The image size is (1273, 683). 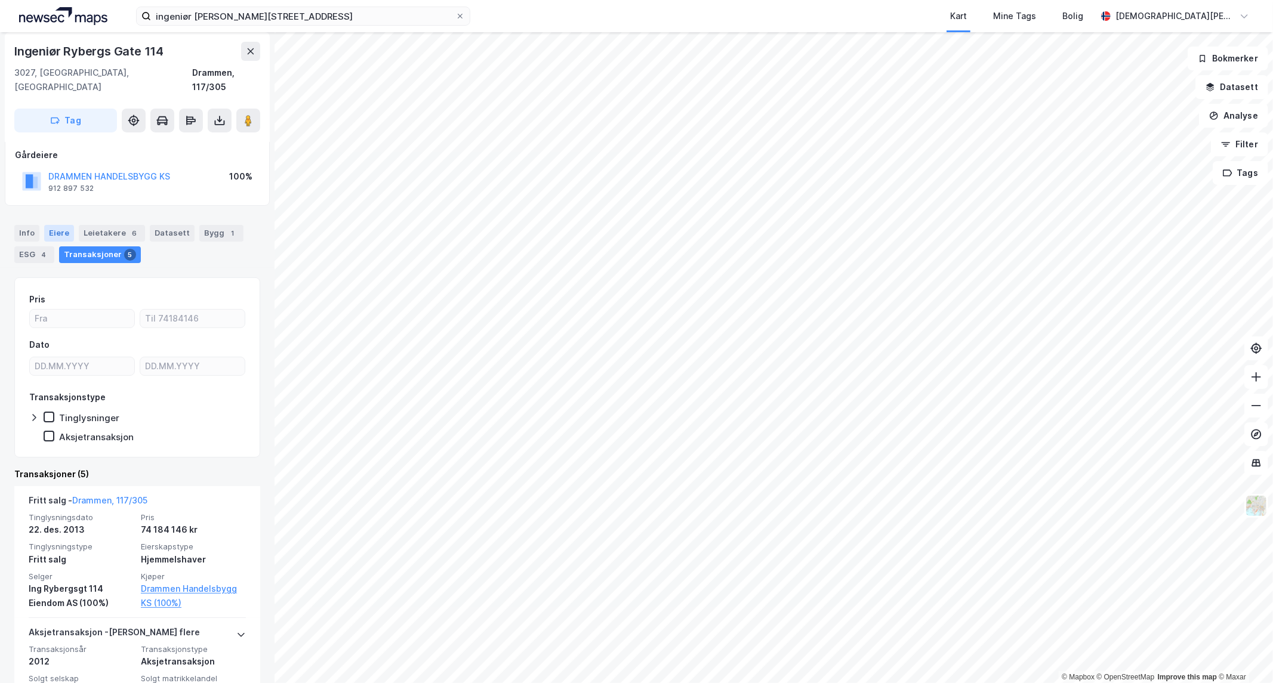 I want to click on a: Mapbox, so click(x=1078, y=677).